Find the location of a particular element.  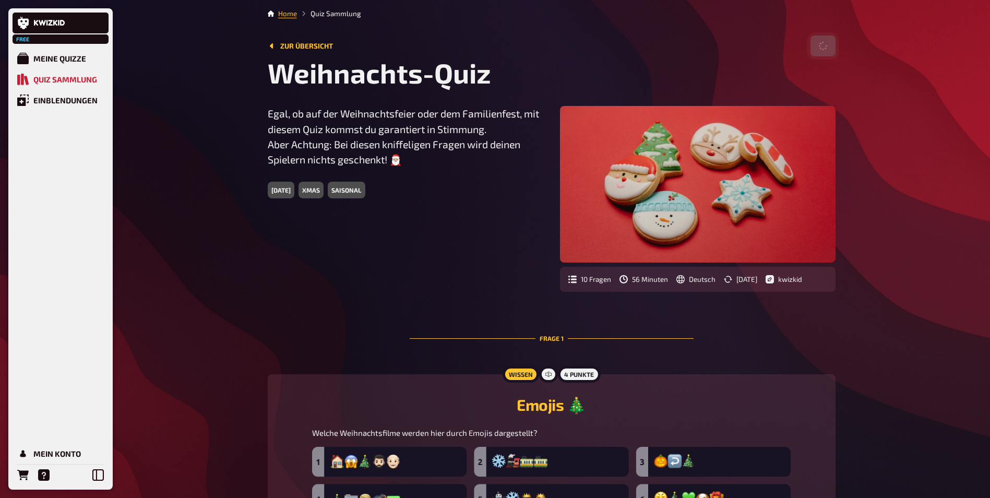

div: Anzahl der Fragen is located at coordinates (590, 279).